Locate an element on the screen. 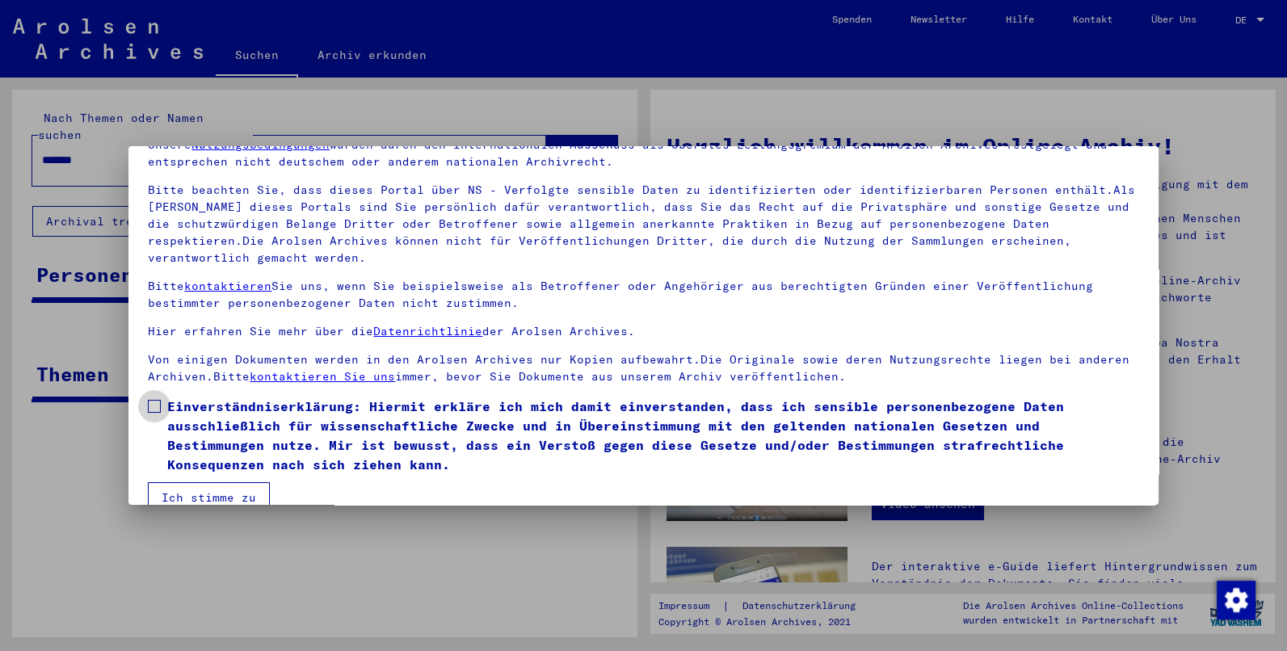  p: Unsere wurden durch den Internationalen Ausschuss als oberstes Leitungsgremium der Arolsen Archiv... is located at coordinates (643, 153).